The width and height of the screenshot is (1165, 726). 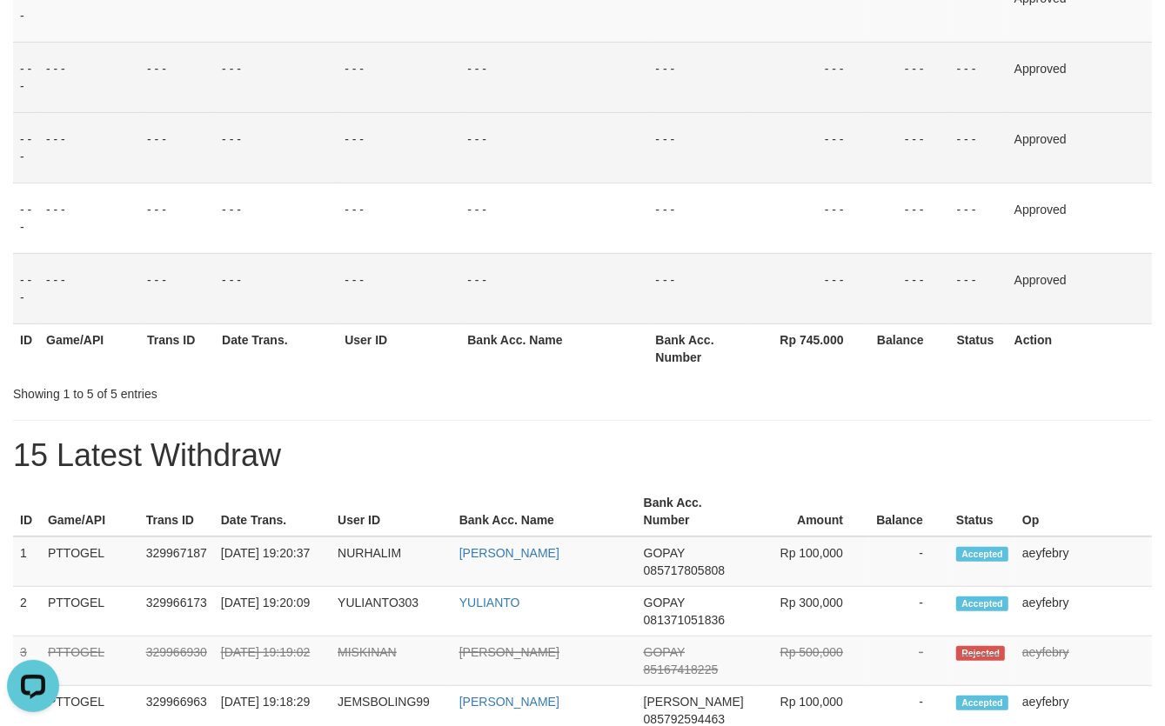 What do you see at coordinates (811, 612) in the screenshot?
I see `td: Rp 300,000` at bounding box center [811, 612].